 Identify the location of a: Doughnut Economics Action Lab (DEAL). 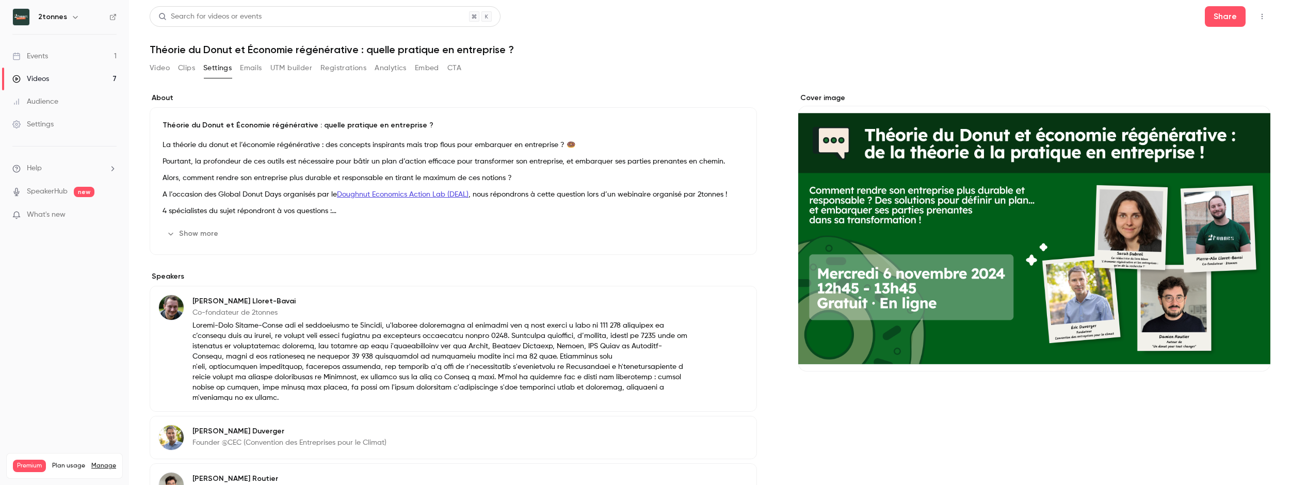
(403, 195).